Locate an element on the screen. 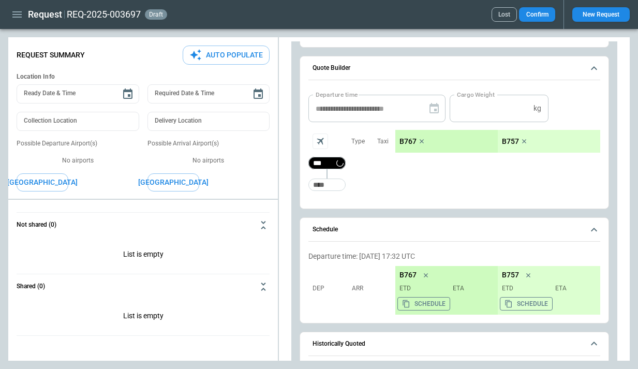  h2: REQ-2025-003697 is located at coordinates (103, 14).